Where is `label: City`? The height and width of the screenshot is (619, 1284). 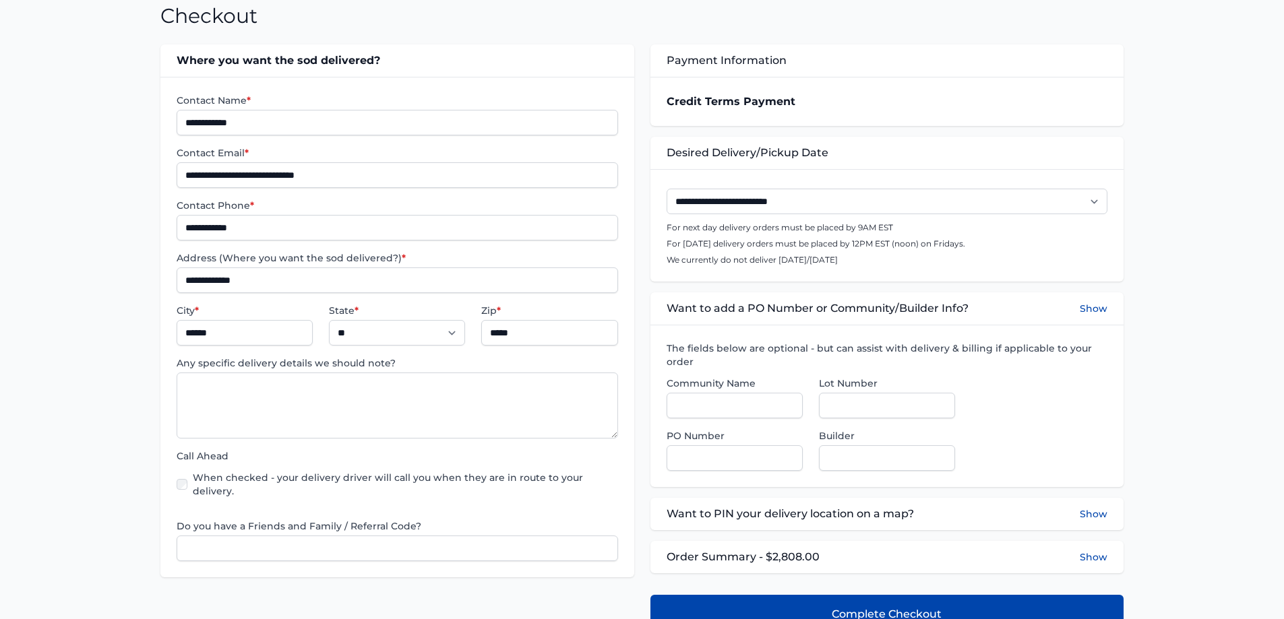
label: City is located at coordinates (245, 311).